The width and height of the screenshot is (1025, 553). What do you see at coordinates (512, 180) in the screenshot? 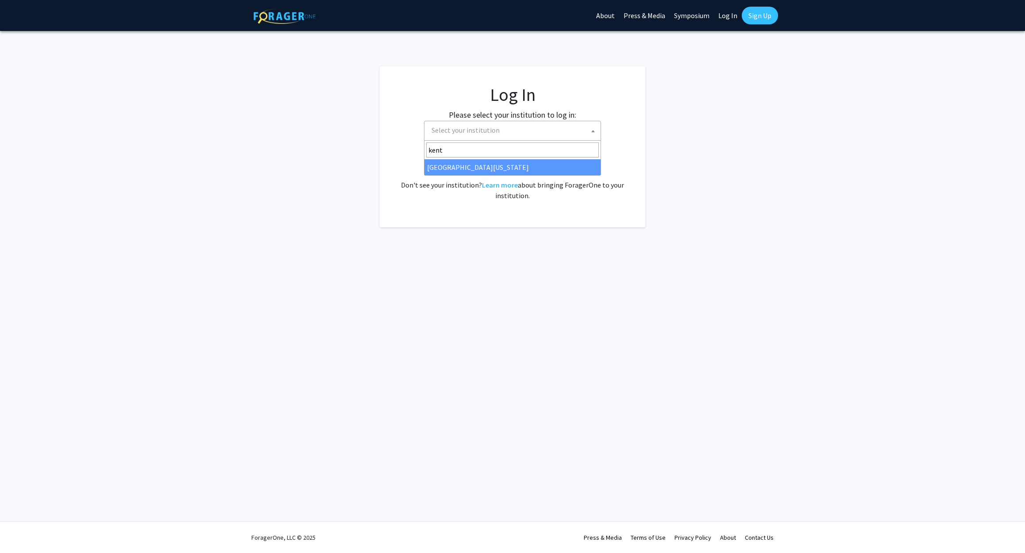
I see `div: No account? . Don't see your institution? about bringing ForagerOne to your institution.` at bounding box center [512, 180].